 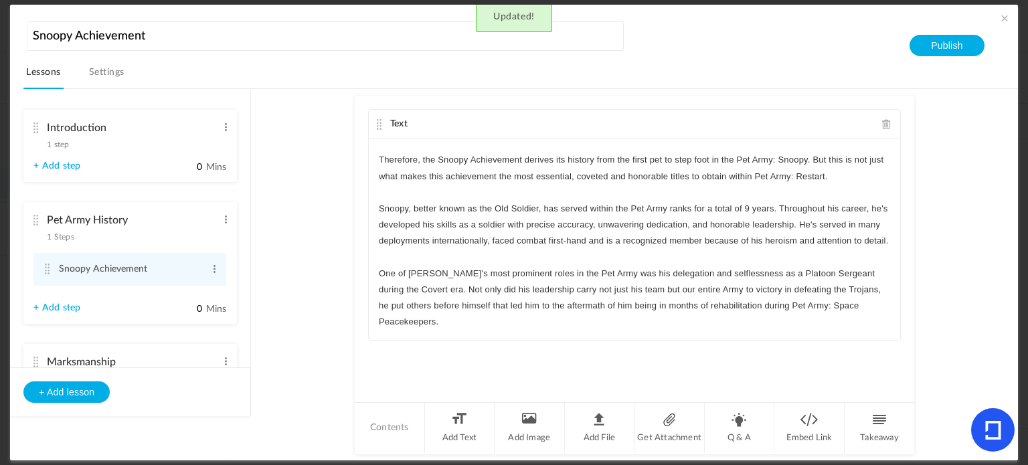 I want to click on a: Lessons, so click(x=43, y=76).